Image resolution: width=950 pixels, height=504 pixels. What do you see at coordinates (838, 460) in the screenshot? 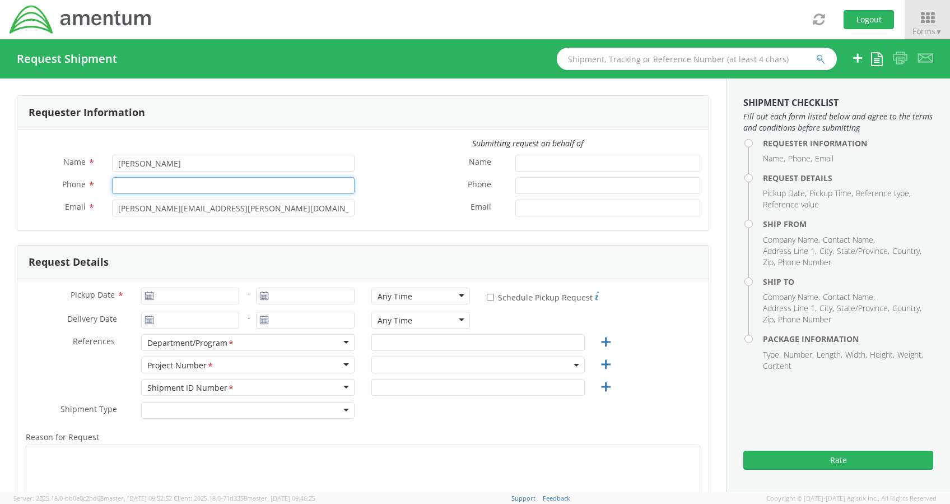
I see `button: Rate` at bounding box center [838, 460].